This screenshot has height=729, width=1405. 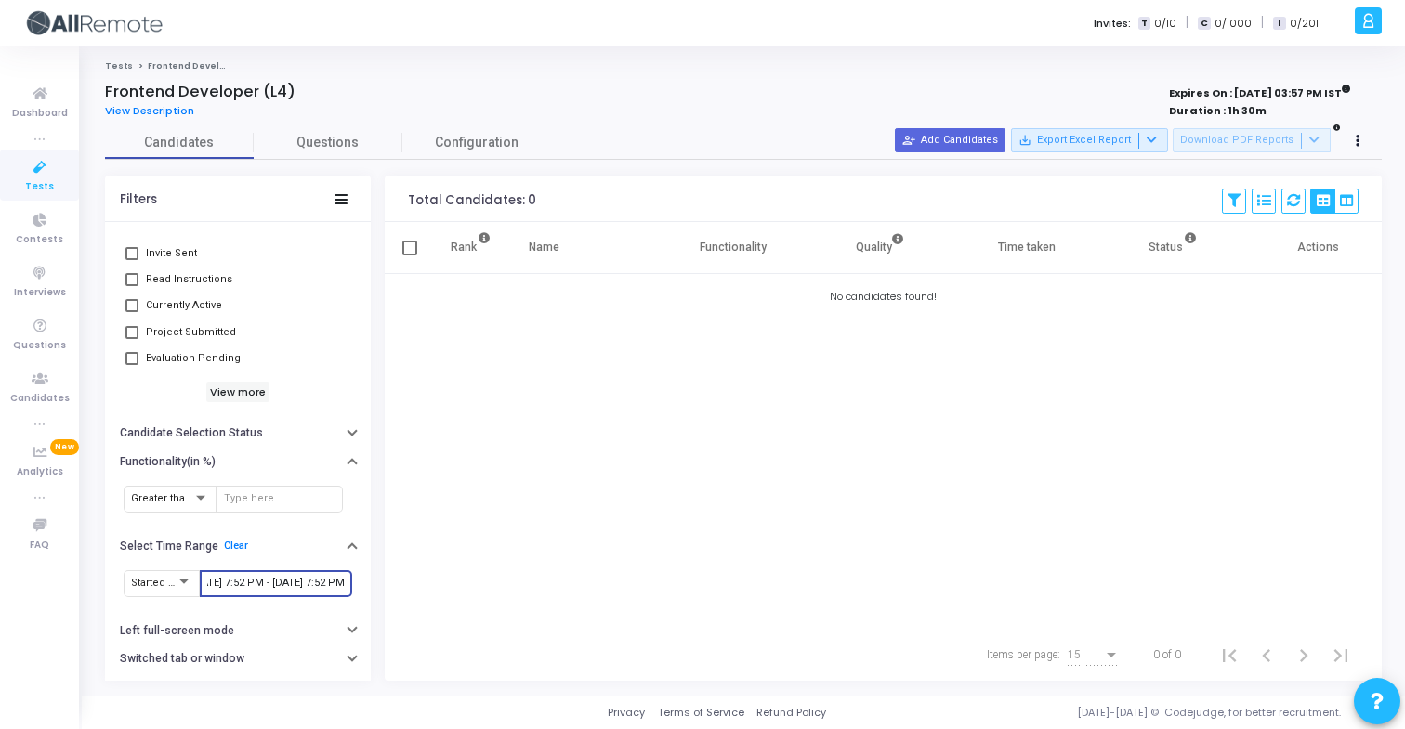 What do you see at coordinates (1334, 201) in the screenshot?
I see `div: View Options` at bounding box center [1334, 201].